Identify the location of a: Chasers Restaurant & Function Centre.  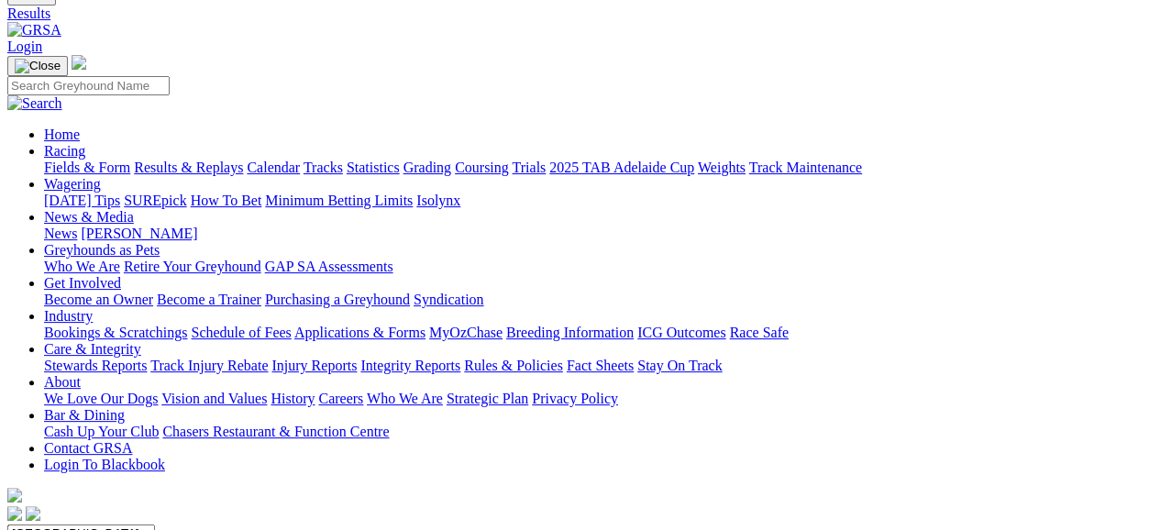
(275, 431).